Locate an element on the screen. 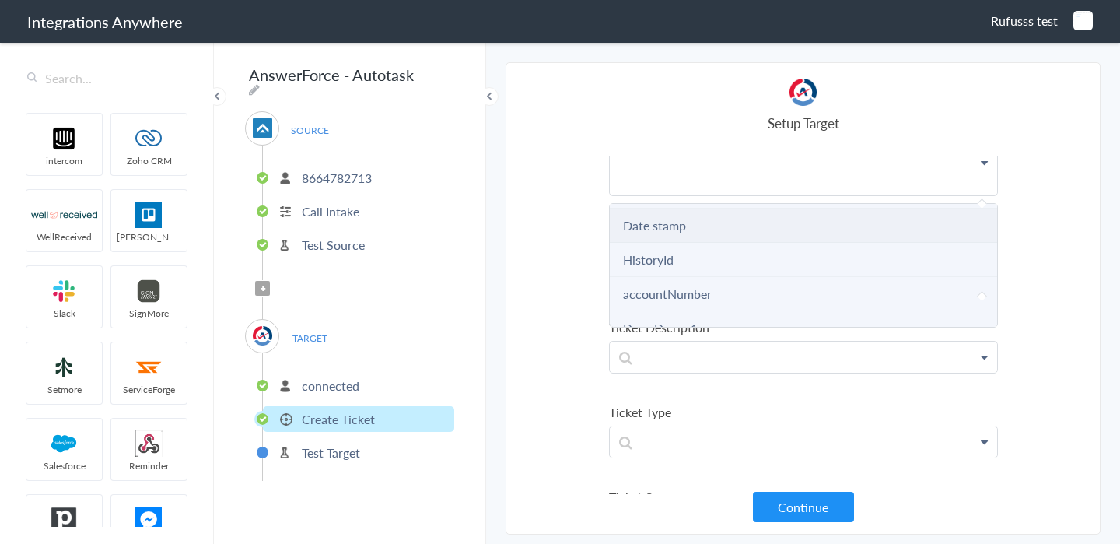 The width and height of the screenshot is (1120, 544). img: af-app-logo.svg is located at coordinates (262, 128).